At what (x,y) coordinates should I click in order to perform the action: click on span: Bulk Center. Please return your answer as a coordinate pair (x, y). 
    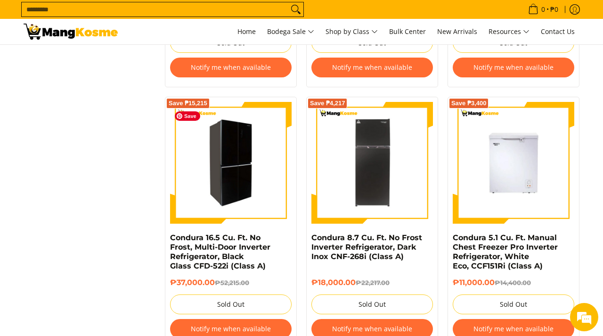
    Looking at the image, I should click on (408, 31).